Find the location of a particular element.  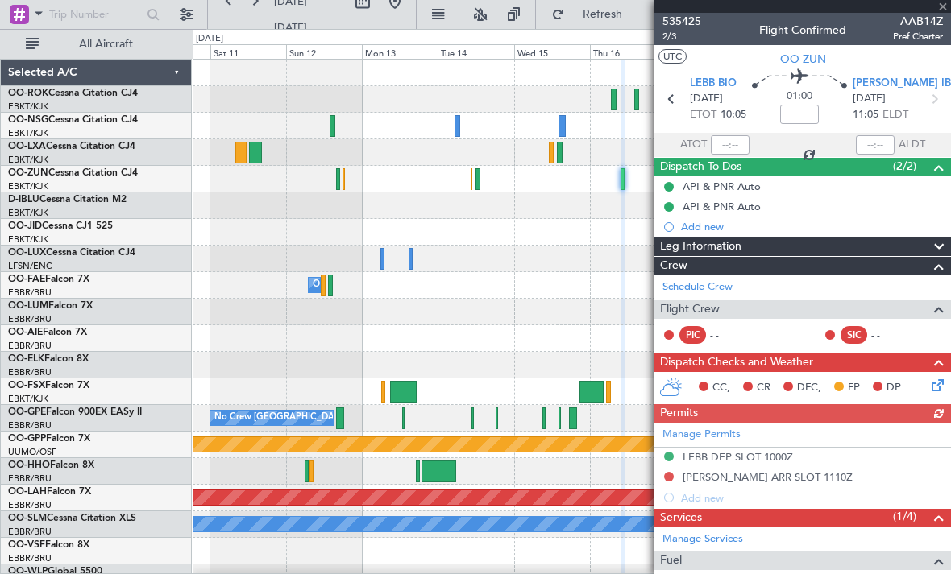

span: DP is located at coordinates (893, 388).